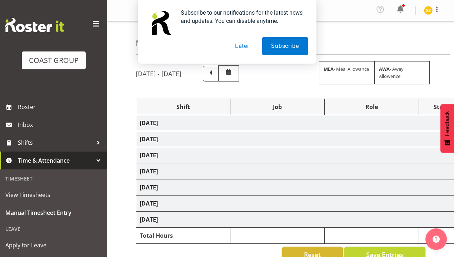 Image resolution: width=454 pixels, height=257 pixels. What do you see at coordinates (346, 72) in the screenshot?
I see `div: - Meal Allowance` at bounding box center [346, 72].